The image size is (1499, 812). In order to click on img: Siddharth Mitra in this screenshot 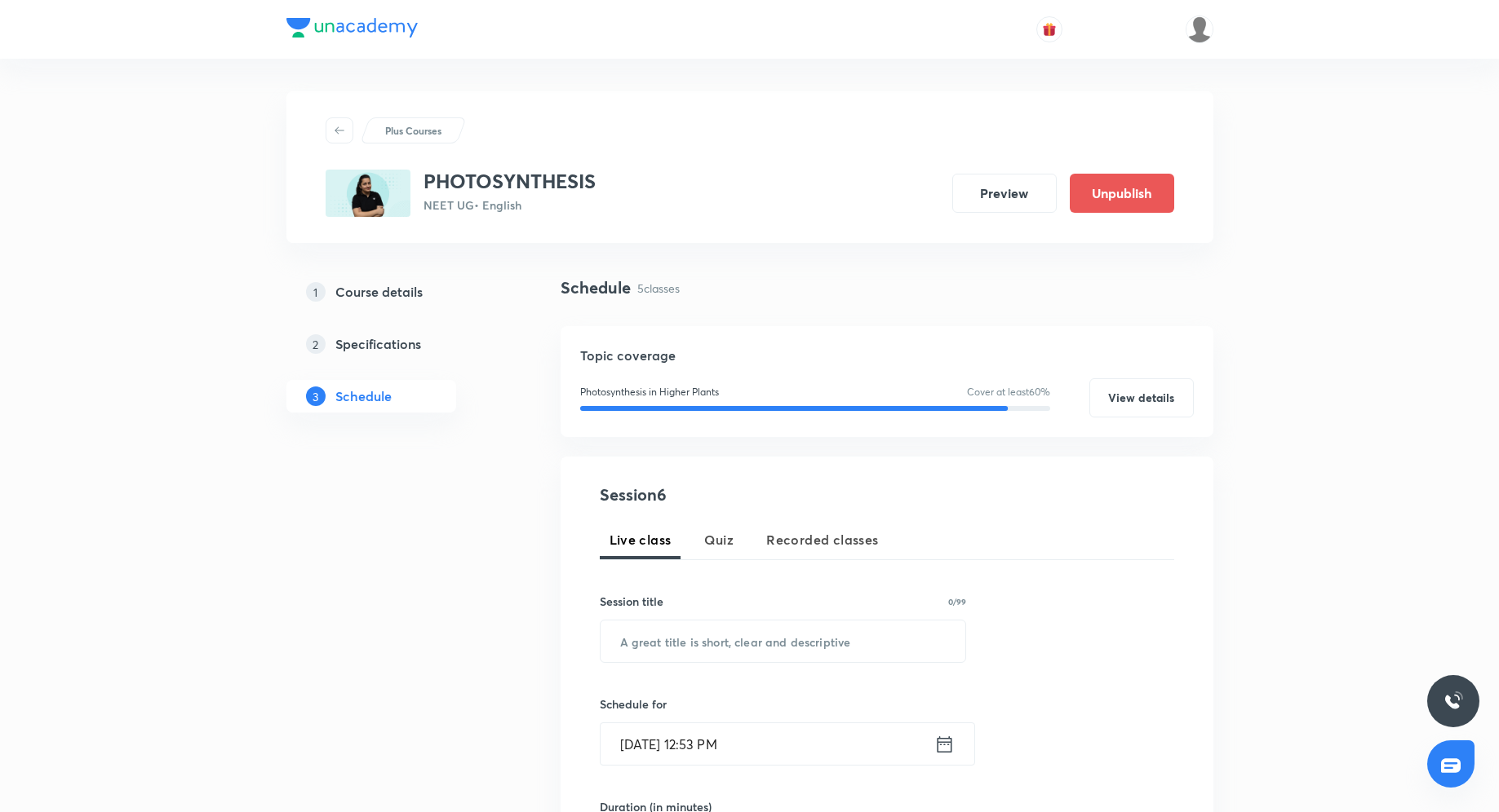, I will do `click(1200, 30)`.